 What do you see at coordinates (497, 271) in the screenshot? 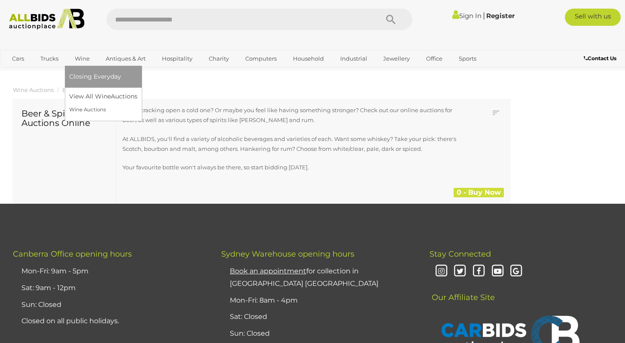
I see `i: Youtube` at bounding box center [497, 271].